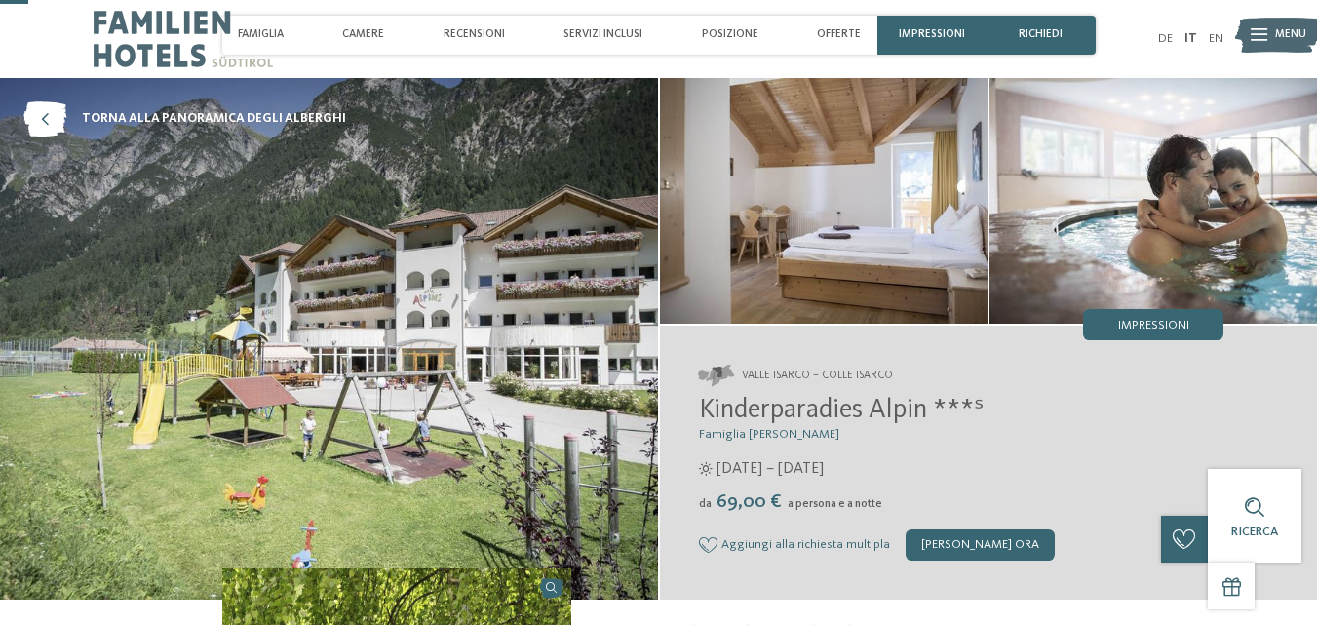 This screenshot has height=625, width=1317. I want to click on i: Orari d'apertura estate, so click(706, 469).